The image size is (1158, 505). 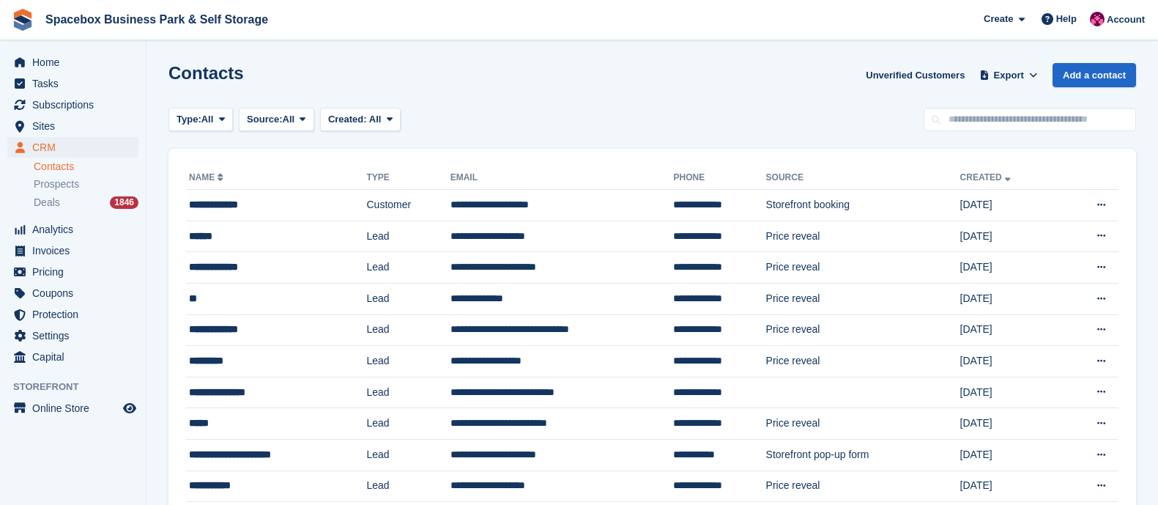 What do you see at coordinates (76, 408) in the screenshot?
I see `span: Online Store` at bounding box center [76, 408].